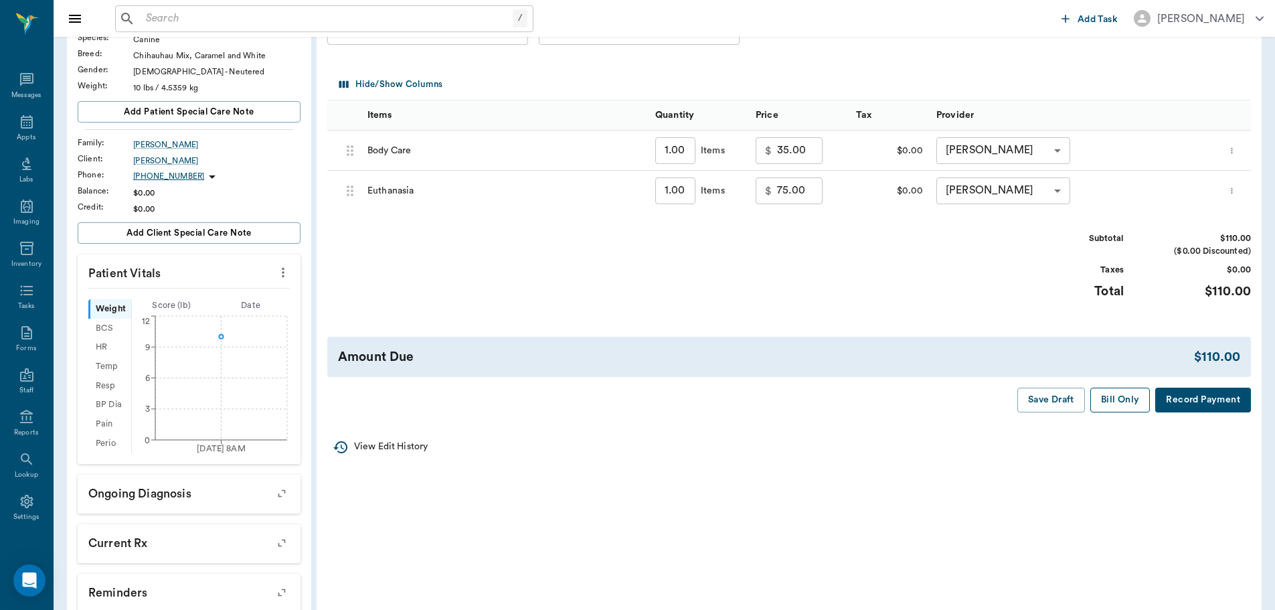 This screenshot has width=1275, height=610. I want to click on div: Weight, so click(110, 308).